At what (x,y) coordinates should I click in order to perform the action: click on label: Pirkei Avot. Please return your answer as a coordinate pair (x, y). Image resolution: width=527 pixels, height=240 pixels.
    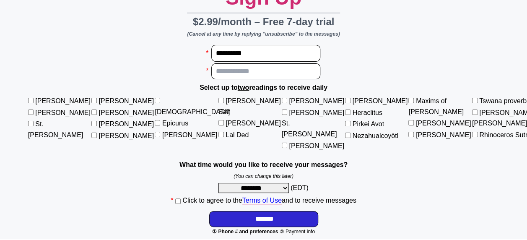
    Looking at the image, I should click on (368, 124).